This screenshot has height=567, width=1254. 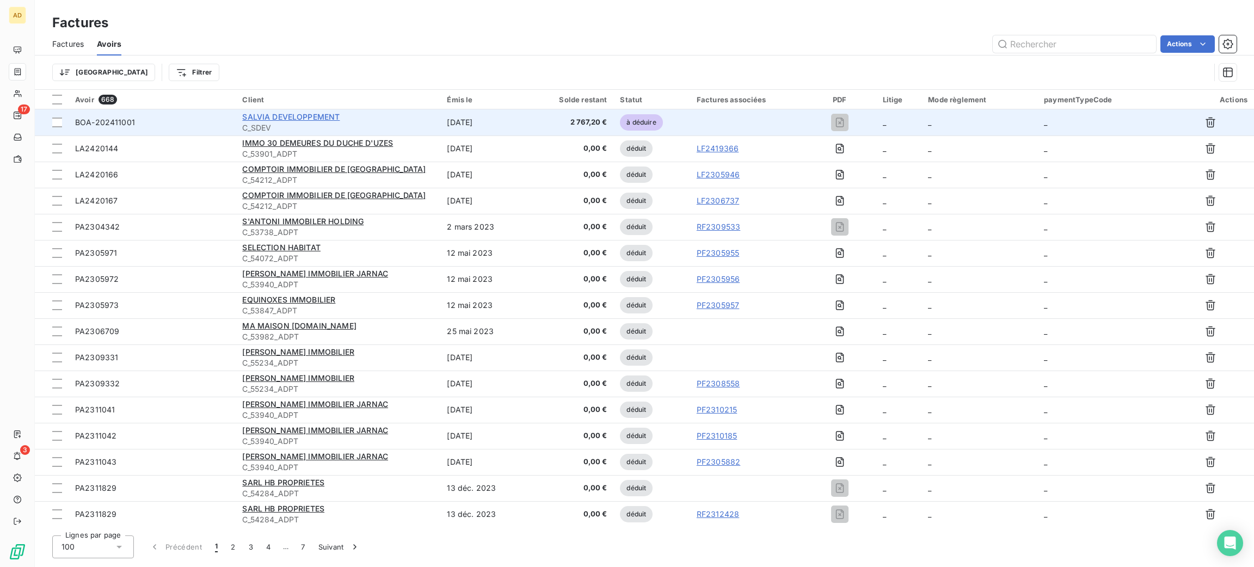 I want to click on div: Émis le, so click(x=485, y=100).